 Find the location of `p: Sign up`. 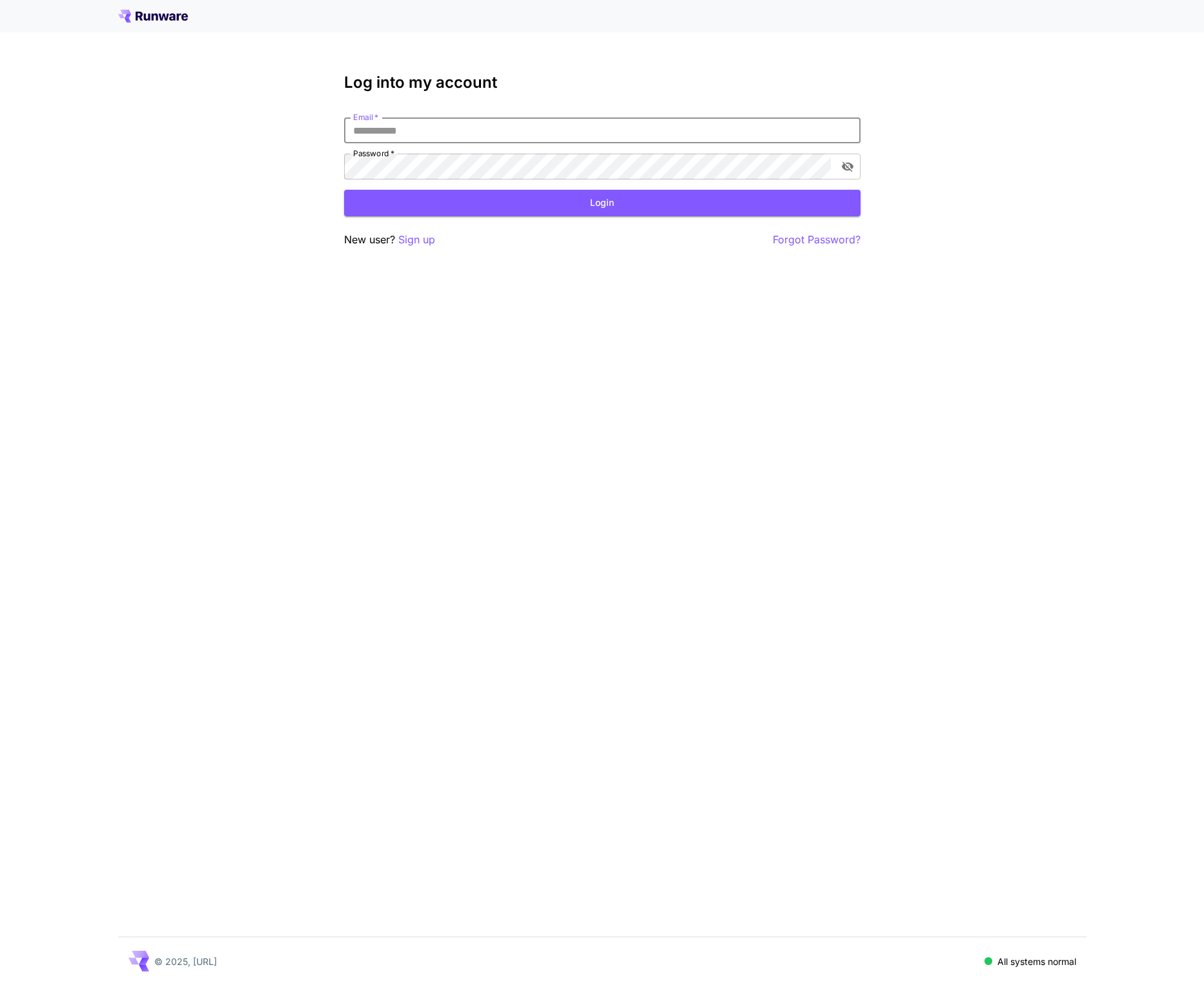

p: Sign up is located at coordinates (417, 239).